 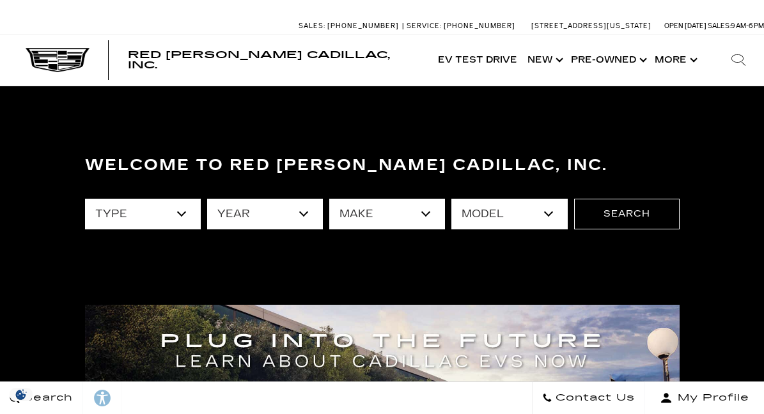 I want to click on select: Filter by type, so click(x=143, y=214).